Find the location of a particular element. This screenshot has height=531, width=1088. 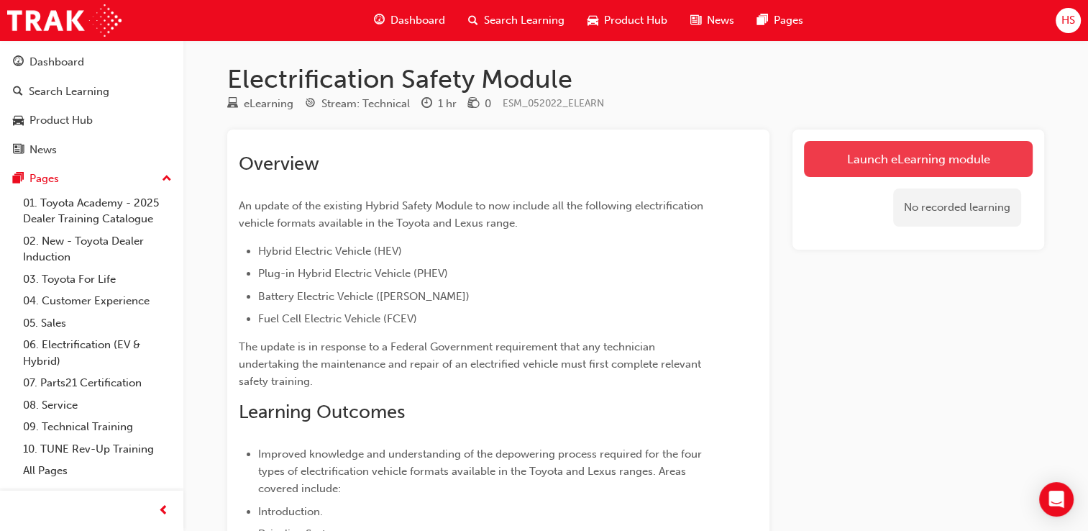

a: 06. Electrification (EV & Hybrid) is located at coordinates (97, 352).